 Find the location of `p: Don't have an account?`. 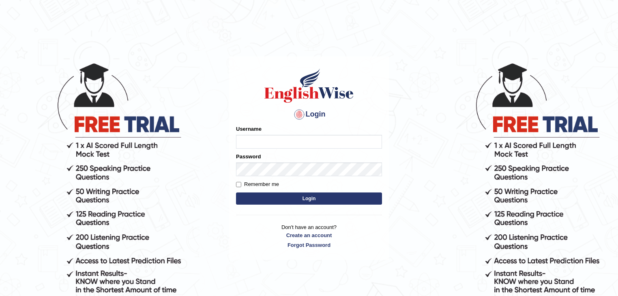

p: Don't have an account? is located at coordinates (309, 236).